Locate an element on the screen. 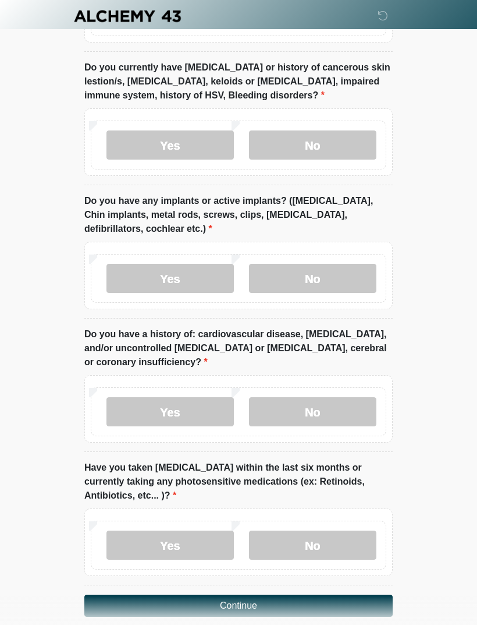 Image resolution: width=477 pixels, height=625 pixels. button: Continue is located at coordinates (239, 605).